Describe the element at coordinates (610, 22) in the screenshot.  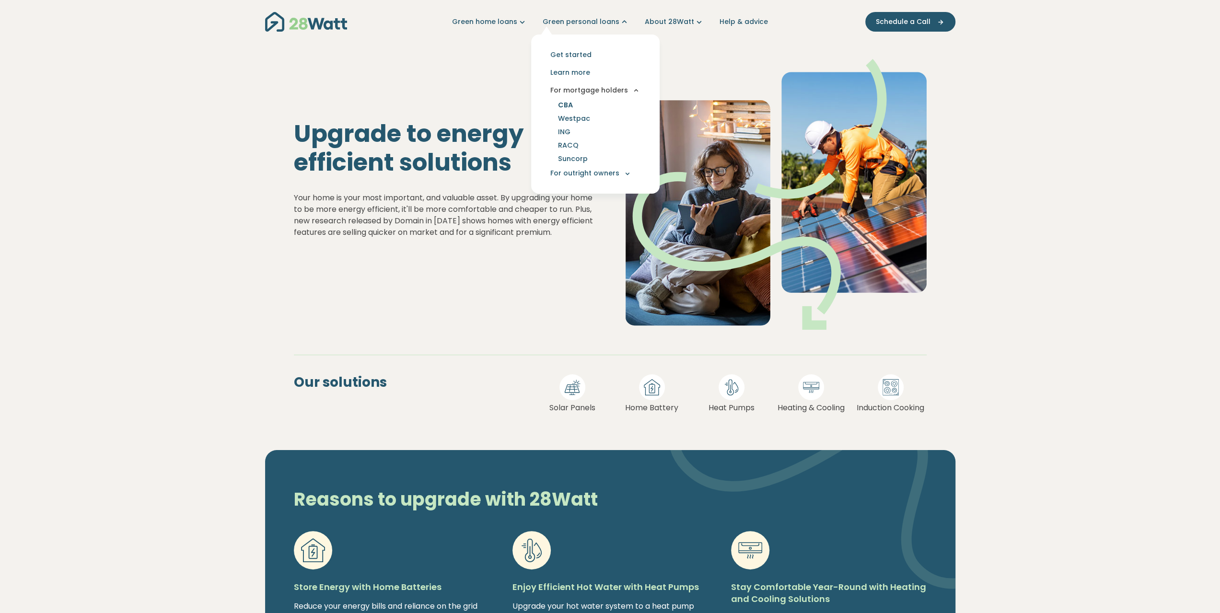
I see `nav: Main navigation` at that location.